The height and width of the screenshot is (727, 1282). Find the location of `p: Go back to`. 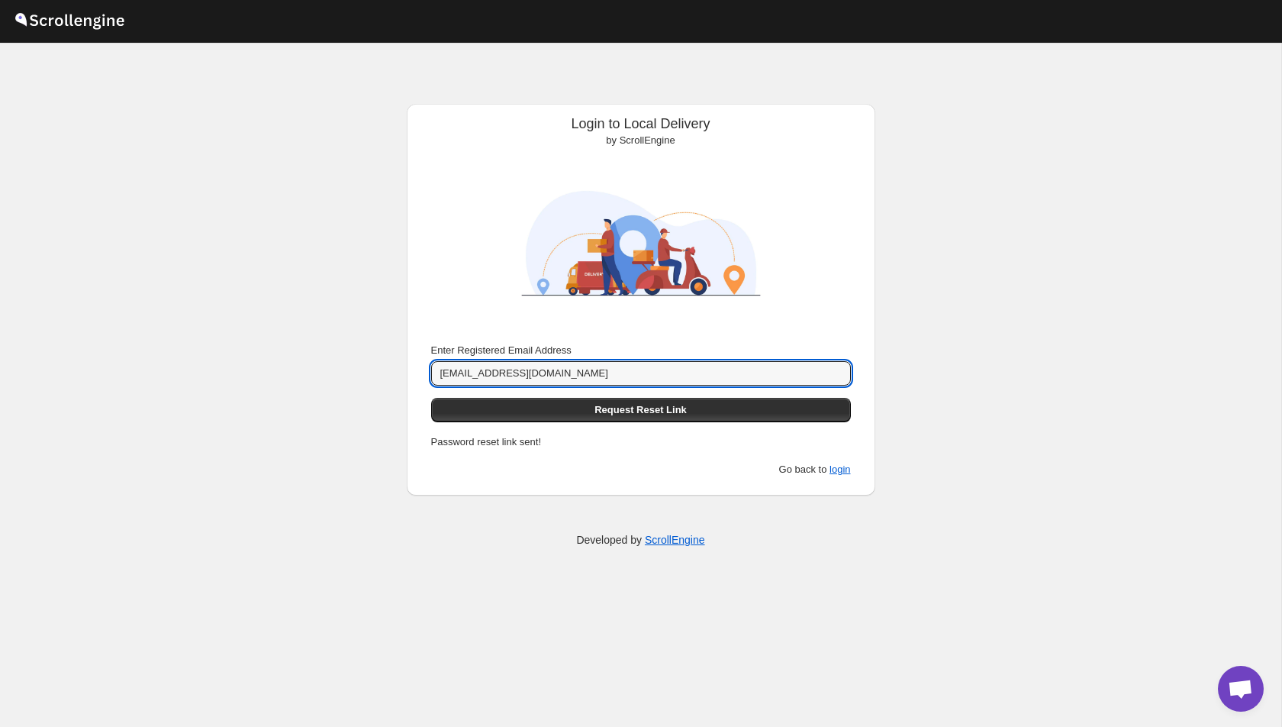

p: Go back to is located at coordinates (641, 469).